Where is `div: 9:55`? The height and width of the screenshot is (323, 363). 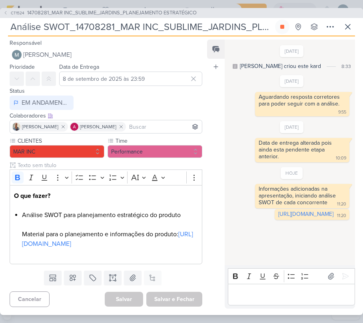 div: 9:55 is located at coordinates (343, 112).